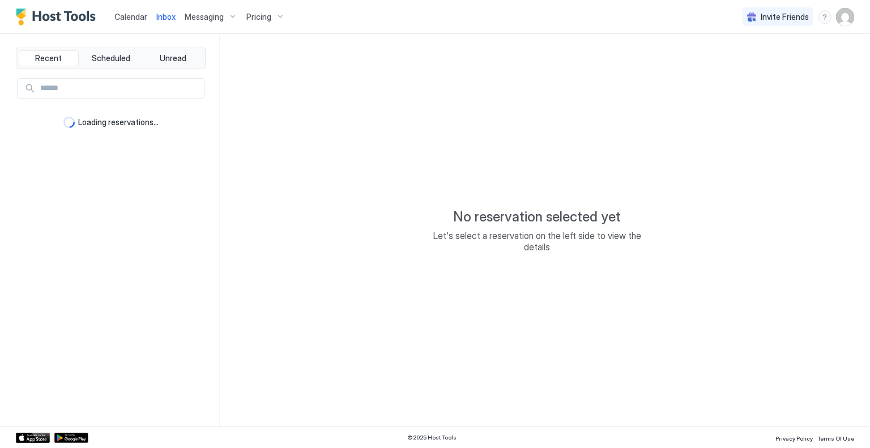 This screenshot has width=870, height=448. What do you see at coordinates (49, 58) in the screenshot?
I see `button: Recent` at bounding box center [49, 58].